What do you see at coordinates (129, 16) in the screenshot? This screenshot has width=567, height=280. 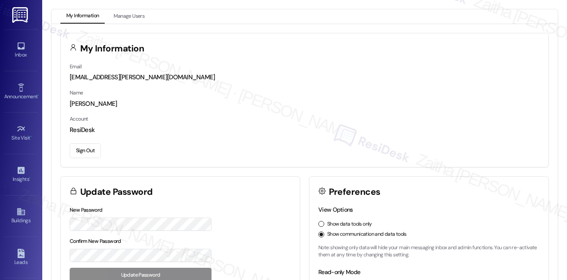 I see `button: Manage Users` at bounding box center [129, 16].